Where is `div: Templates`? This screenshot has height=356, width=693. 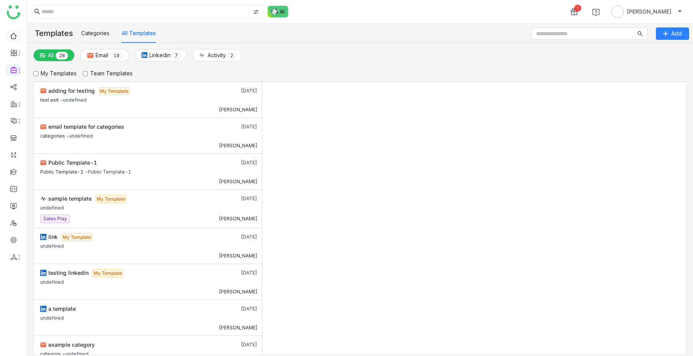
div: Templates is located at coordinates (50, 33).